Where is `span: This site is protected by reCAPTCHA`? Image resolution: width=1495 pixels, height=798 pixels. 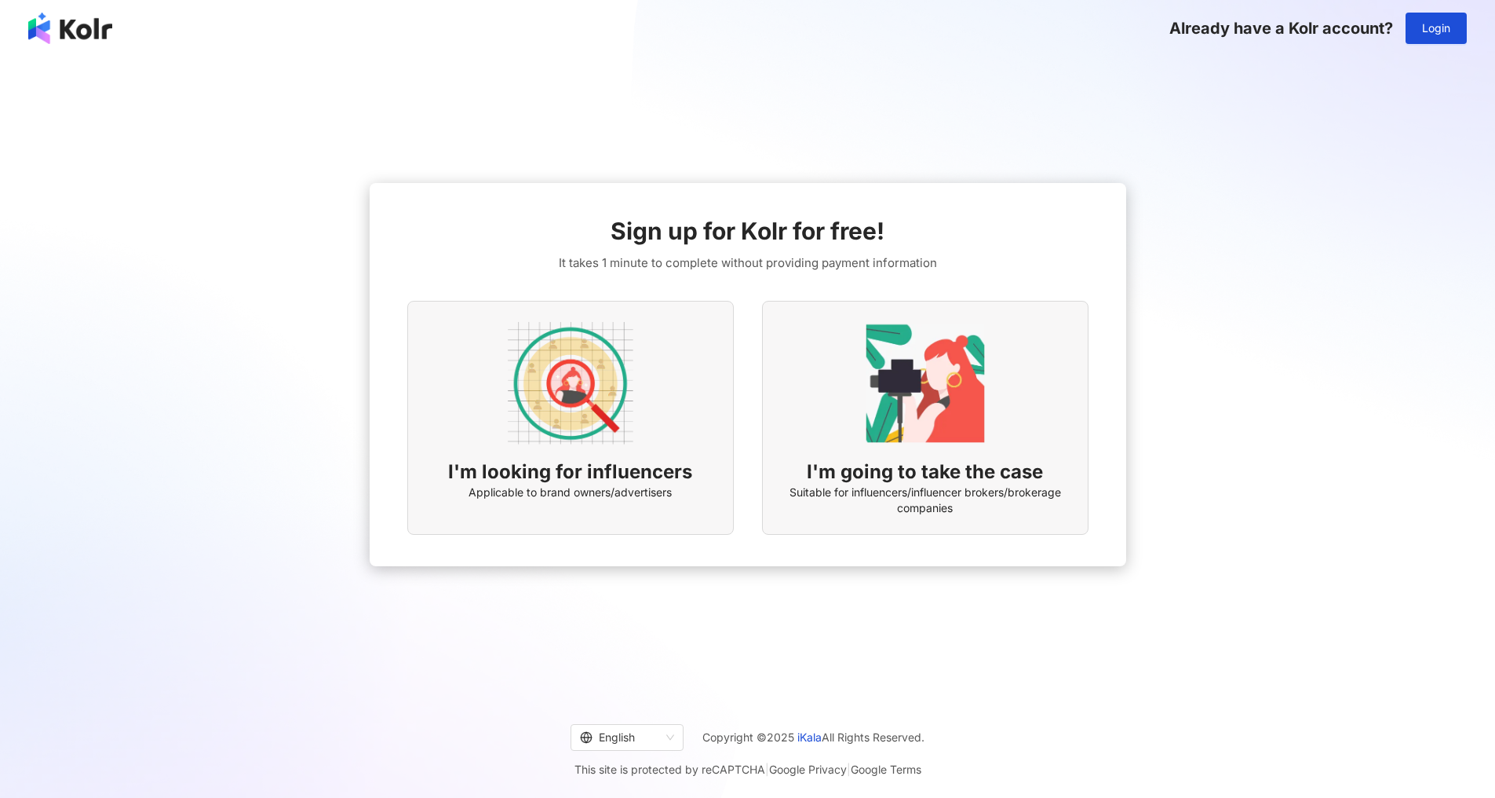
span: This site is protected by reCAPTCHA is located at coordinates (748, 769).